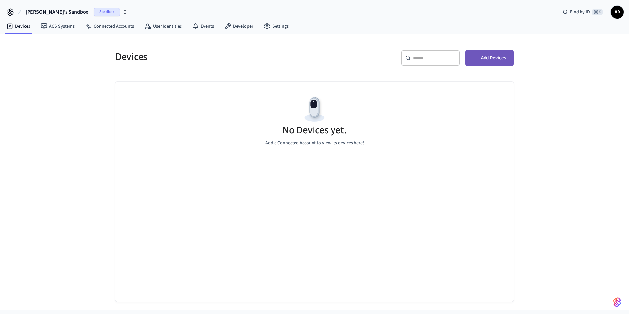 This screenshot has height=314, width=629. What do you see at coordinates (583, 12) in the screenshot?
I see `div: Find by ID⌘ K` at bounding box center [583, 12].